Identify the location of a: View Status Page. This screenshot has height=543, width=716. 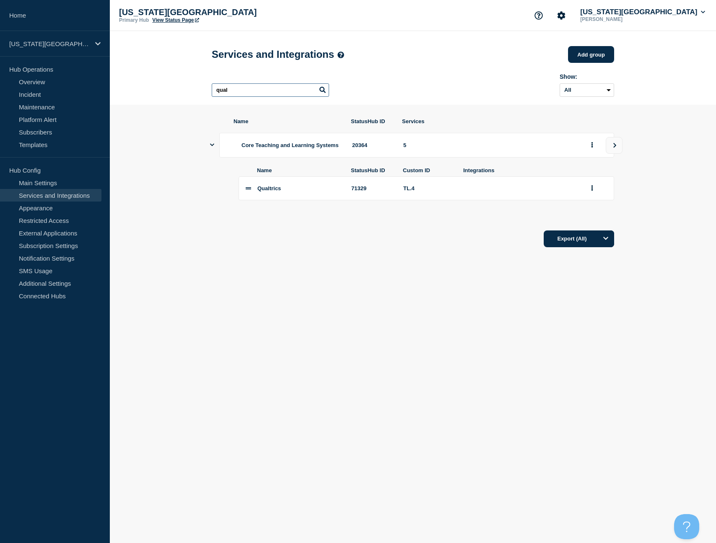
(175, 20).